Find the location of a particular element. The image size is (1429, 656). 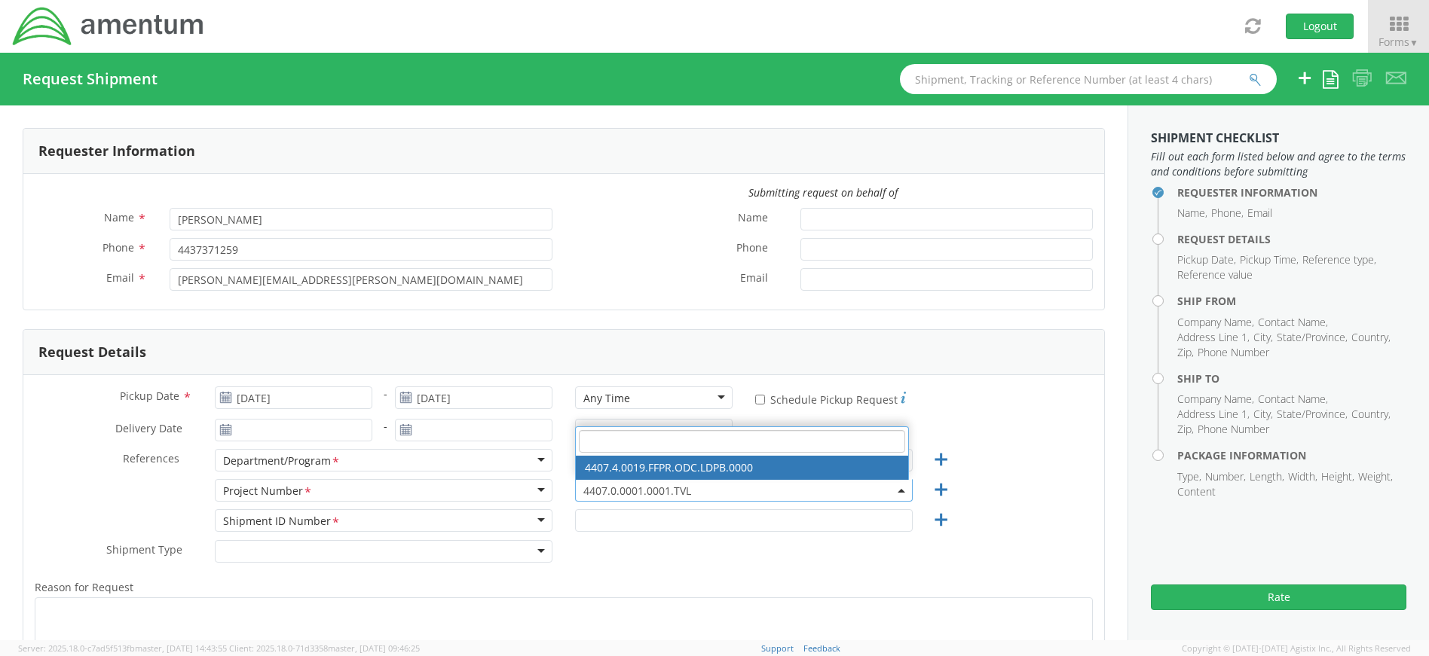

h4: Ship To is located at coordinates (1291, 378).